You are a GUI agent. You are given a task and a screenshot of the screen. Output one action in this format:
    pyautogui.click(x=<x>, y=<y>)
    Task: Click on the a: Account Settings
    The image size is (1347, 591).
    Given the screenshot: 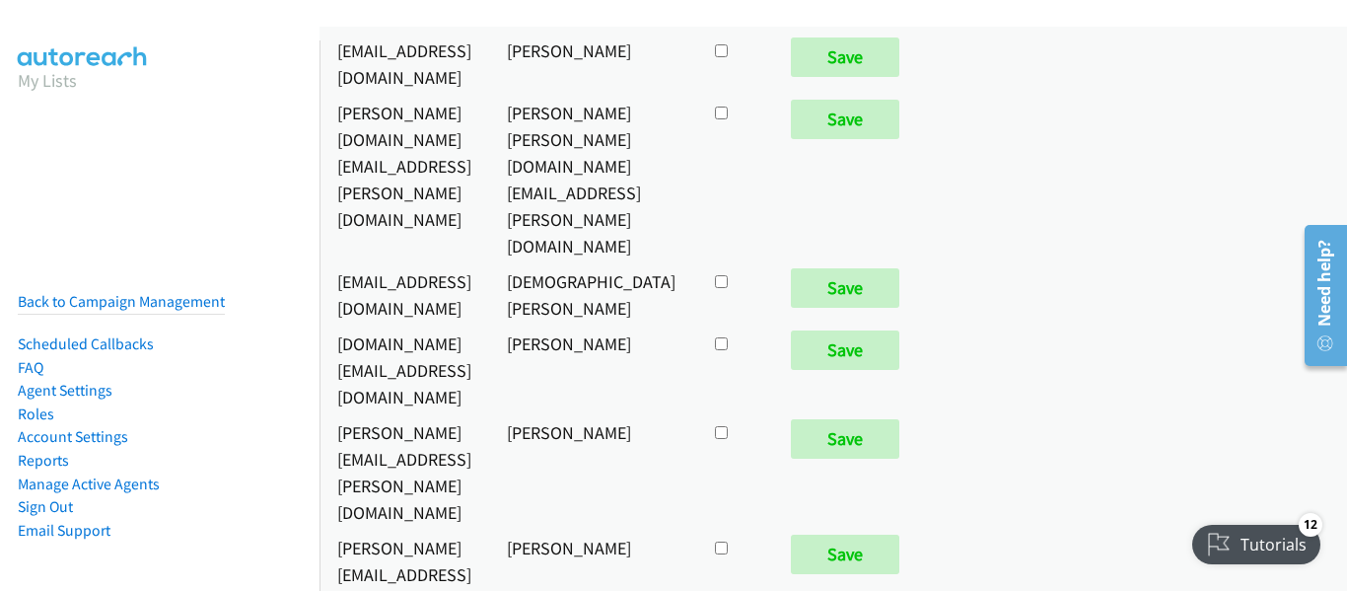 What is the action you would take?
    pyautogui.click(x=73, y=436)
    